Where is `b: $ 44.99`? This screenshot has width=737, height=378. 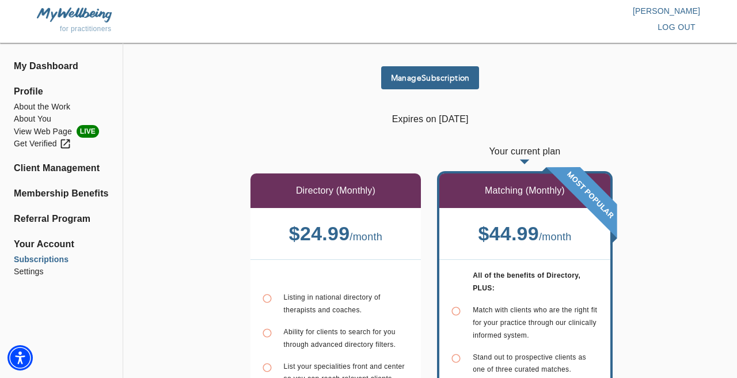 b: $ 44.99 is located at coordinates (508, 233).